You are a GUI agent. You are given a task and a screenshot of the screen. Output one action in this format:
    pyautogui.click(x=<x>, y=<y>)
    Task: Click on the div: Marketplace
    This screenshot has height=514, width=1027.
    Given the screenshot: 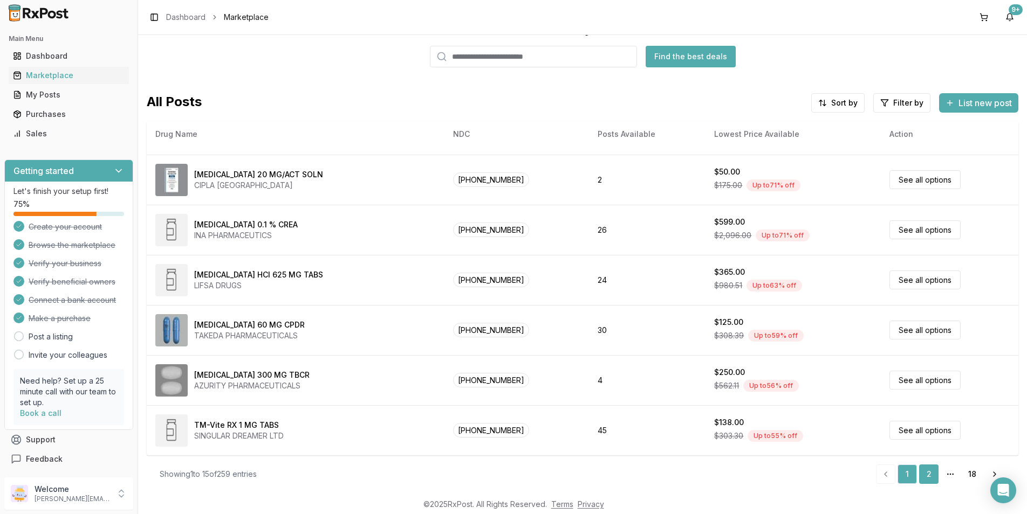 What is the action you would take?
    pyautogui.click(x=68, y=75)
    